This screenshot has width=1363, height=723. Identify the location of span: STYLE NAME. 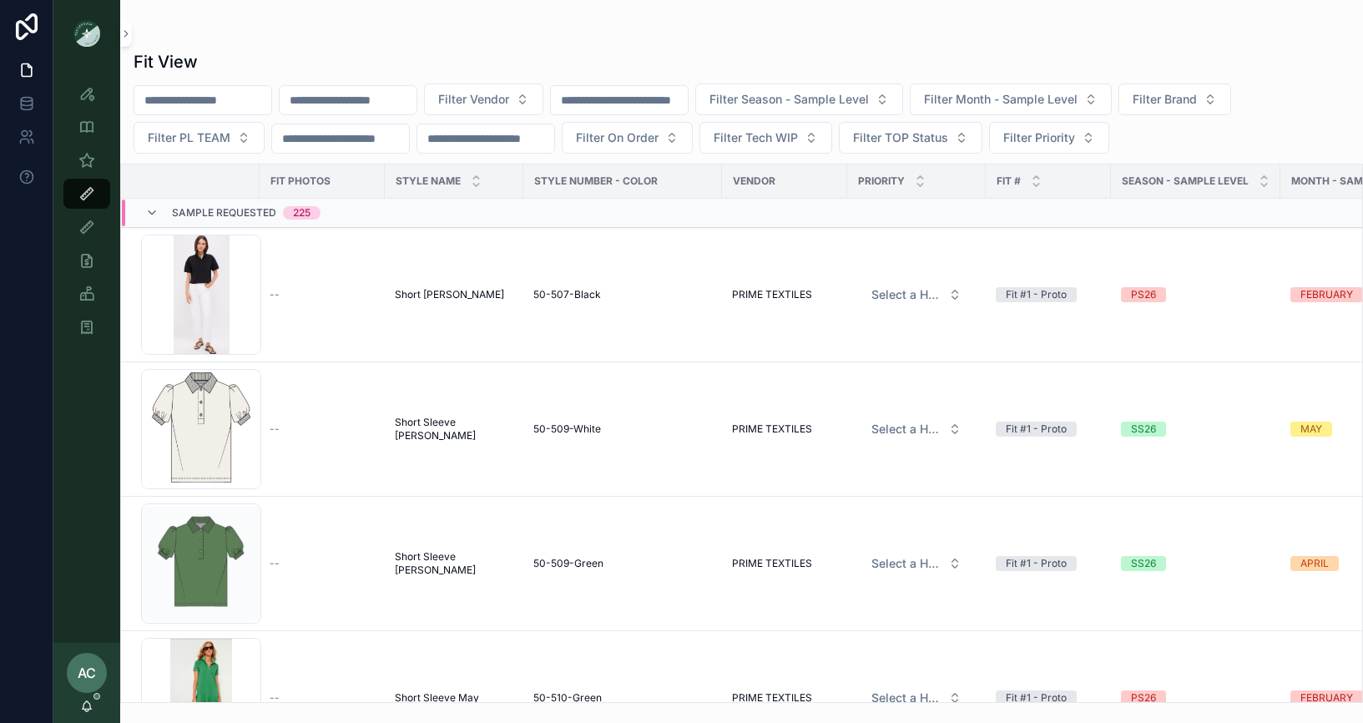
(428, 181).